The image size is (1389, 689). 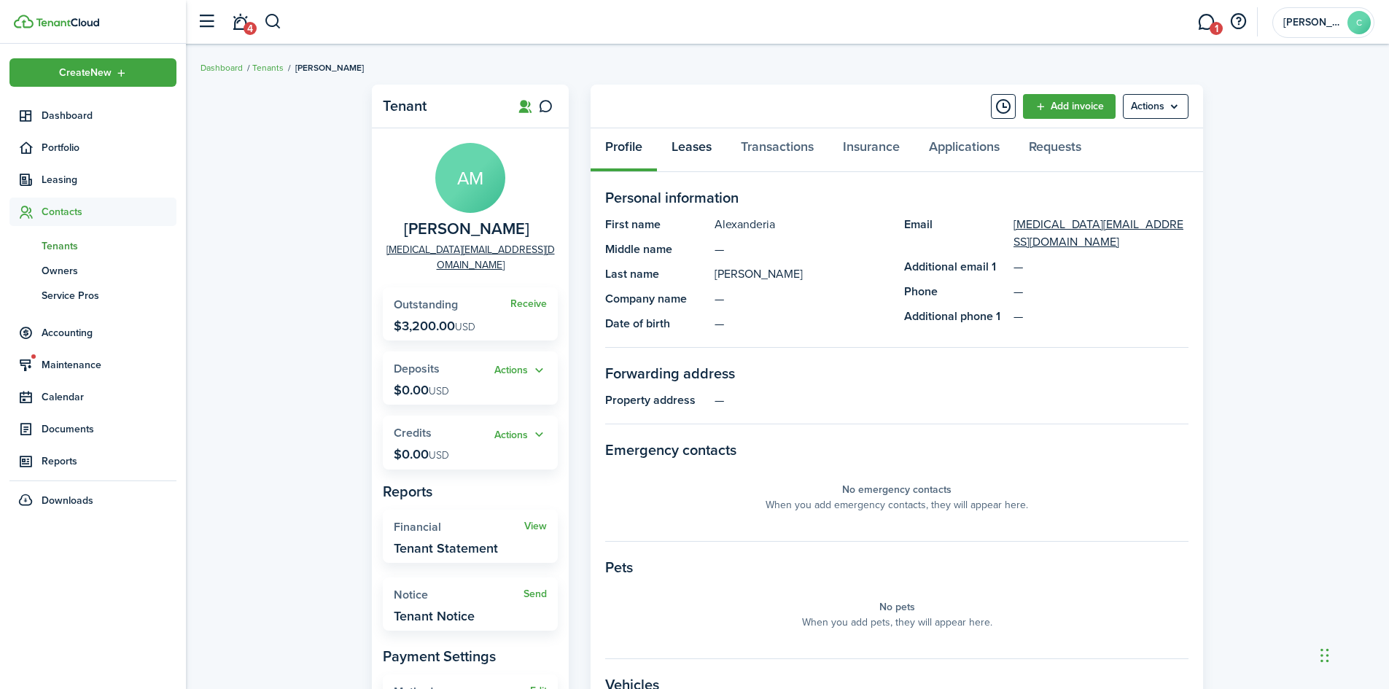 I want to click on panel-main-subtitle: Reports, so click(x=470, y=492).